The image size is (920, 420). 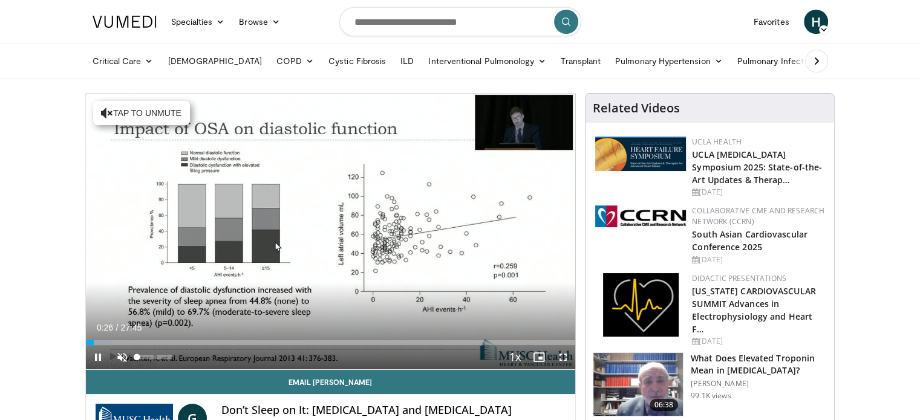 I want to click on span: 27:45, so click(x=131, y=328).